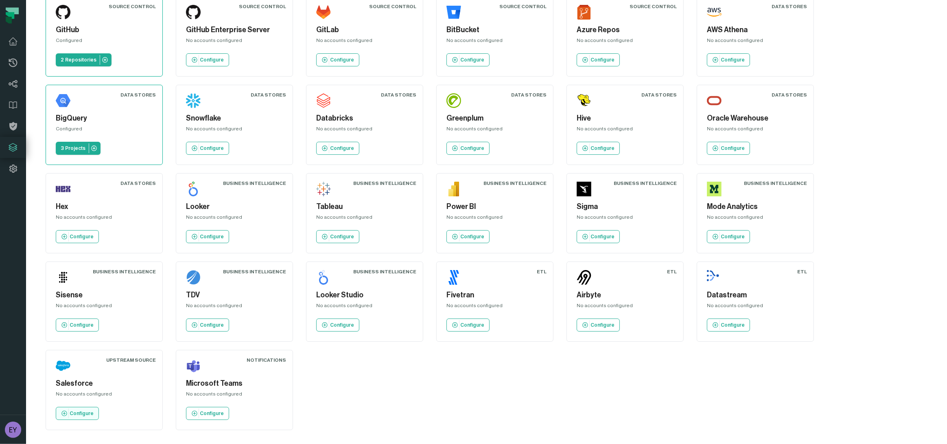 This screenshot has height=444, width=947. What do you see at coordinates (365, 295) in the screenshot?
I see `h5: Looker Studio` at bounding box center [365, 295].